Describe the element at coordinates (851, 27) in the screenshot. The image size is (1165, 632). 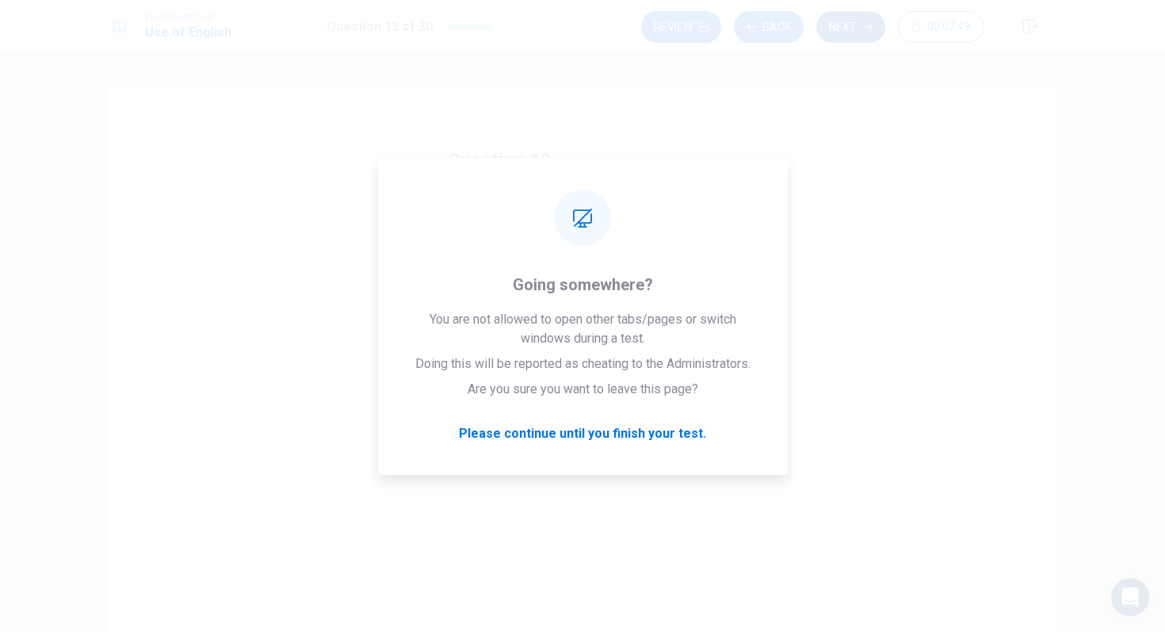
I see `button: Next` at that location.